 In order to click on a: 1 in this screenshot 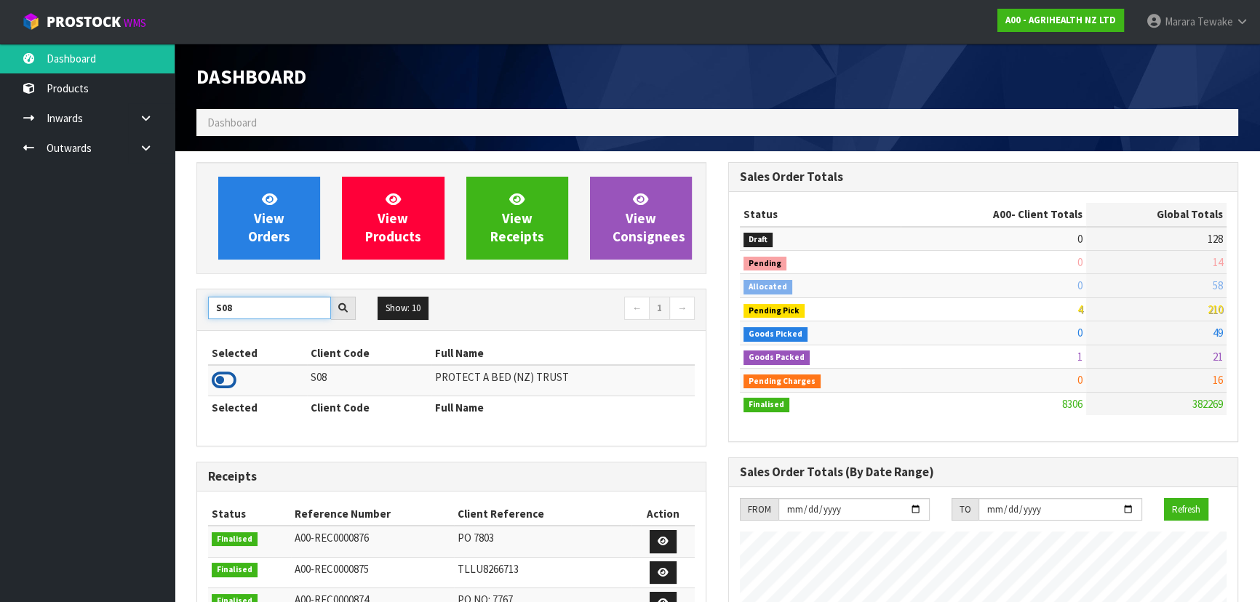, I will do `click(659, 308)`.